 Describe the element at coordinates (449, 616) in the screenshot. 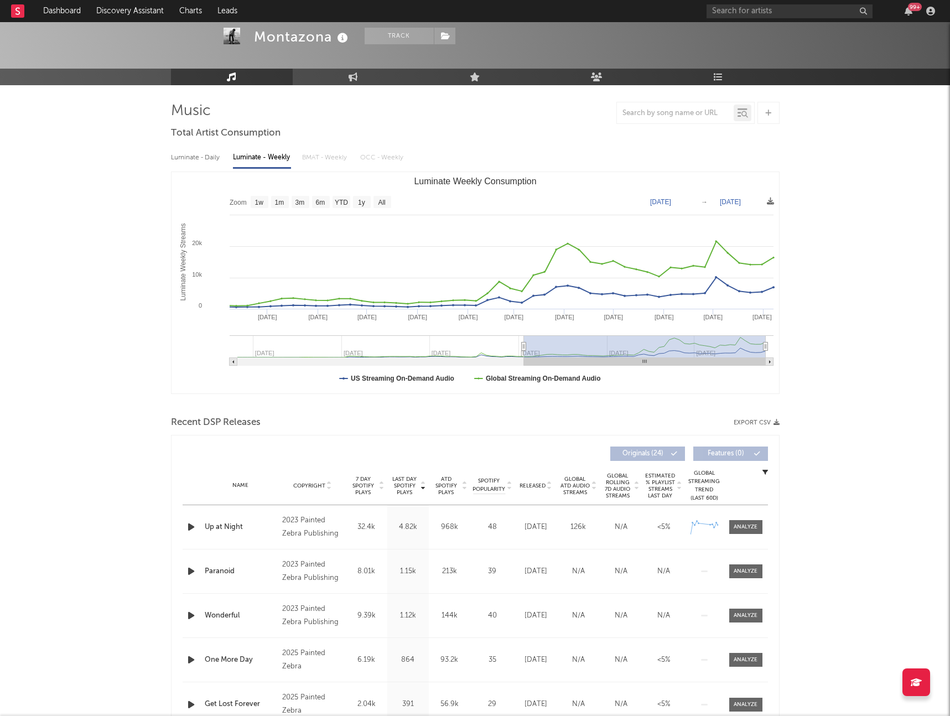

I see `div: 144k` at that location.